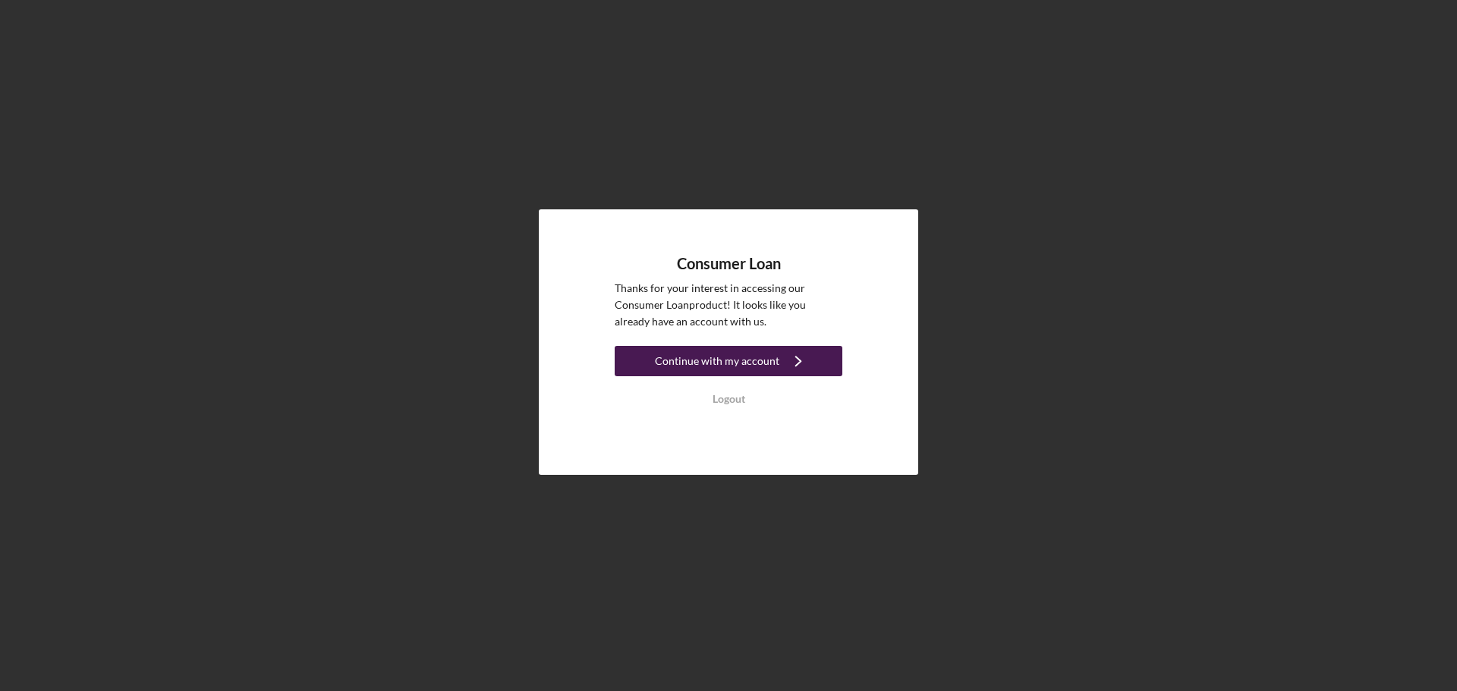 Image resolution: width=1457 pixels, height=691 pixels. Describe the element at coordinates (728, 305) in the screenshot. I see `p: Thanks for your interest in accessing our Consumer Loan product! It looks like you already have a...` at that location.